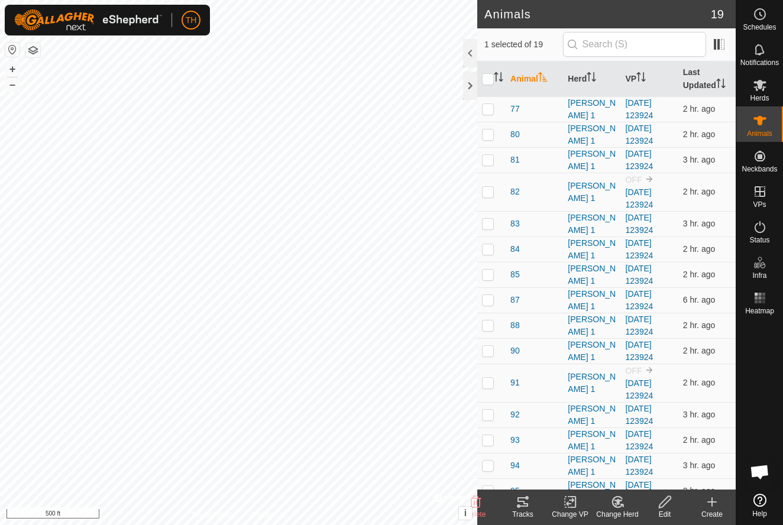 This screenshot has height=525, width=783. Describe the element at coordinates (12, 50) in the screenshot. I see `button: Reset Map` at that location.